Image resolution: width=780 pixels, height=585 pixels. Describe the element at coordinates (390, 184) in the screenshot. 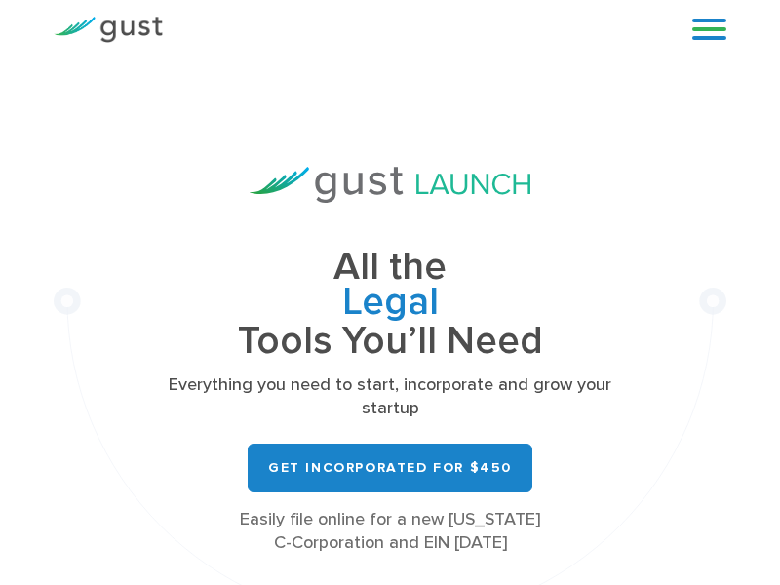

I see `img: Gust Launch Logo` at that location.